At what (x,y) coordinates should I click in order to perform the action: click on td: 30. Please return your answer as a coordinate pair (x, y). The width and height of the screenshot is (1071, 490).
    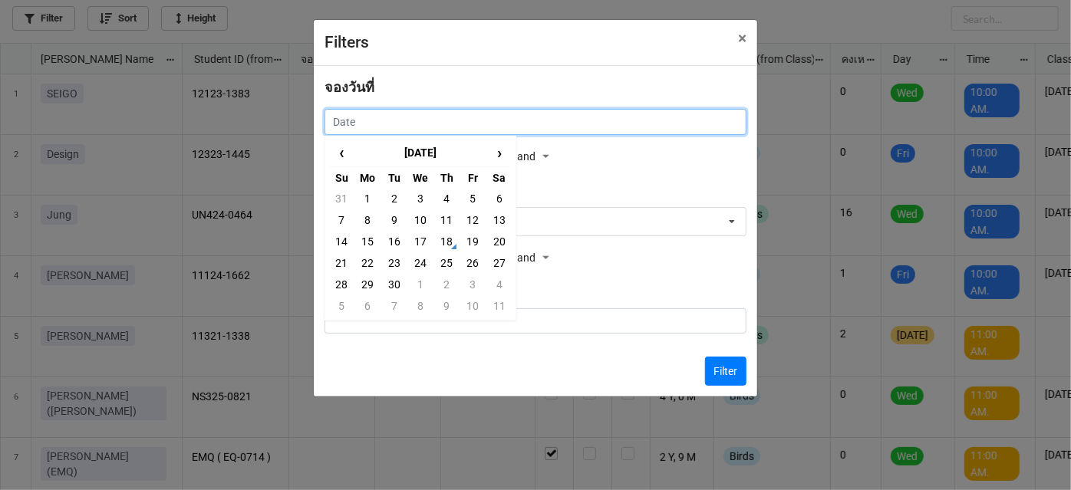
    Looking at the image, I should click on (394, 285).